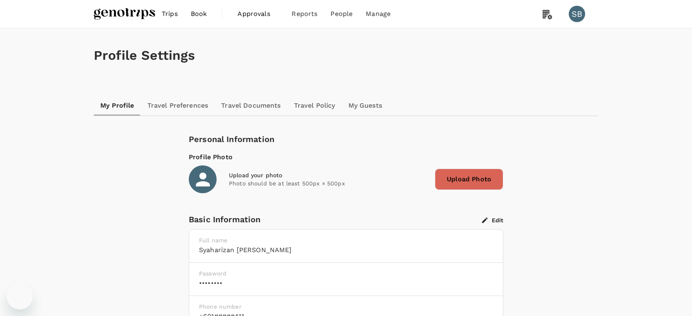 This screenshot has width=692, height=316. What do you see at coordinates (365, 106) in the screenshot?
I see `a: My Guests` at bounding box center [365, 106].